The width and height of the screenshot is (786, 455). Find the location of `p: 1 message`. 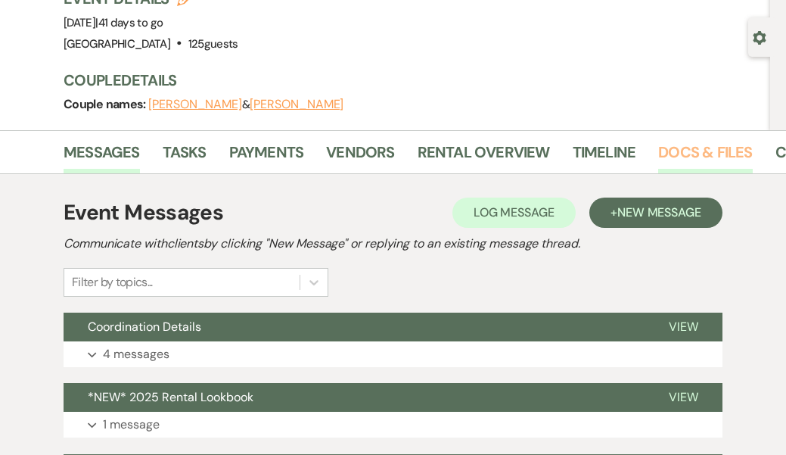

p: 1 message is located at coordinates (131, 424).